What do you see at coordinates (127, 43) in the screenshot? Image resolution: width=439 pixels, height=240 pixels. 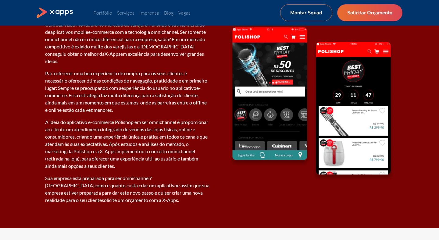 I see `p: Com sua visão inovadora no mercado de varejo, a Polishop entra no mercado de e-commerce com a tec...` at bounding box center [127, 43].